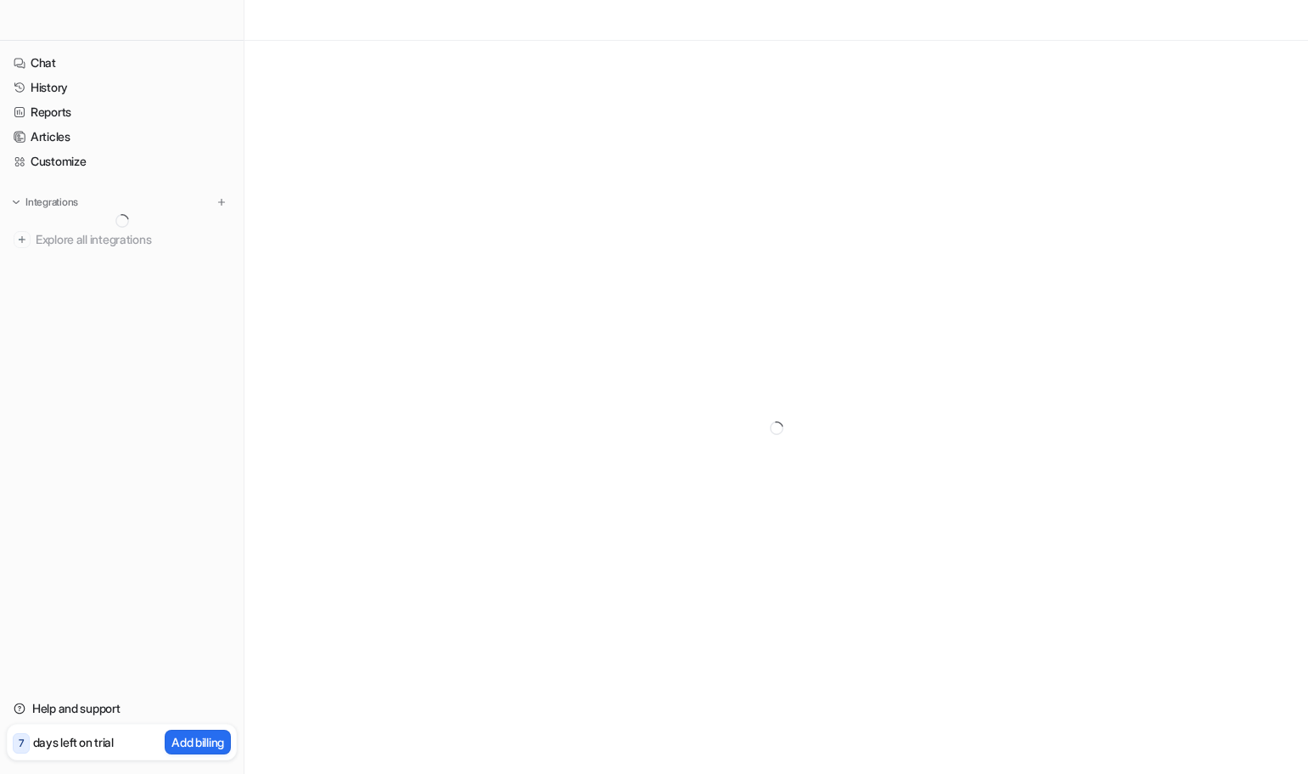 Image resolution: width=1308 pixels, height=774 pixels. What do you see at coordinates (121, 239) in the screenshot?
I see `a: Explore all integrations` at bounding box center [121, 239].